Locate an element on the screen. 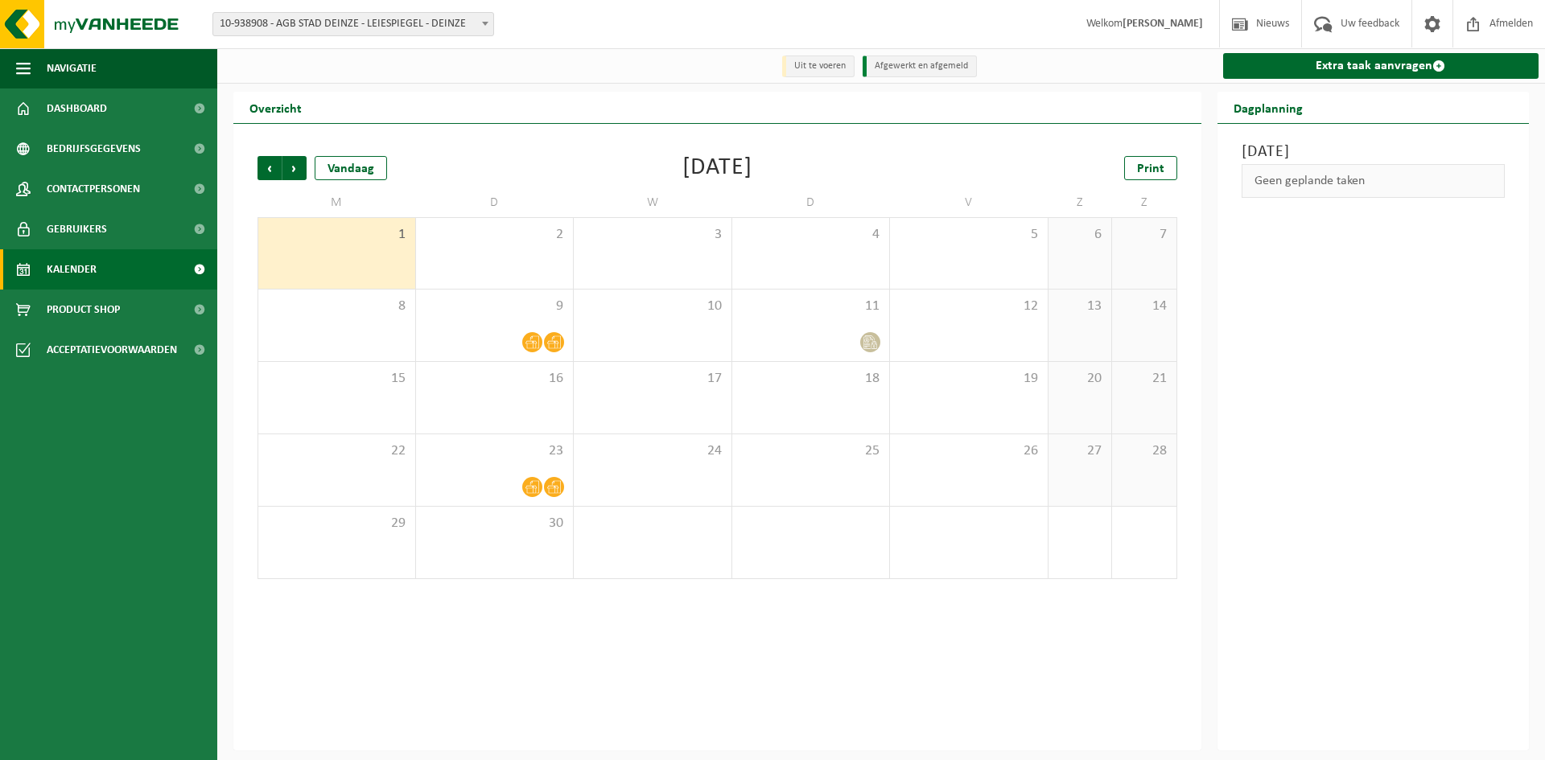 The width and height of the screenshot is (1545, 760). td: M is located at coordinates (336, 203).